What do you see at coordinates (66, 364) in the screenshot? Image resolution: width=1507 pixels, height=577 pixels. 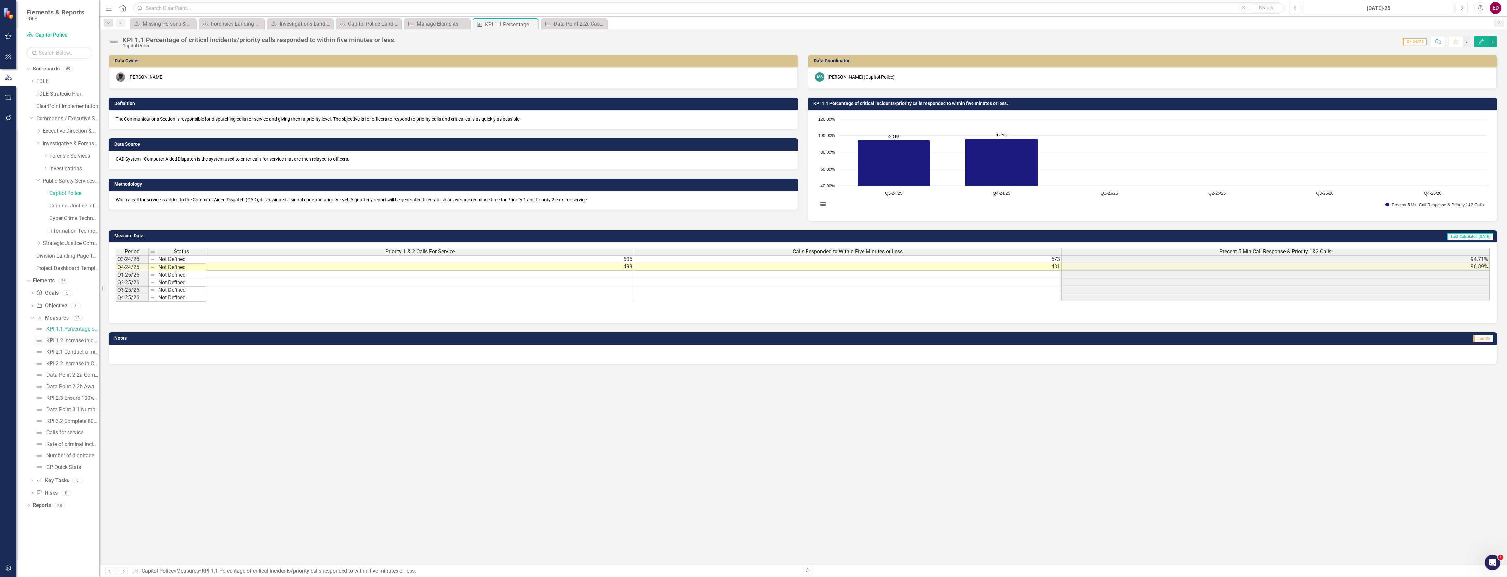 I see `a: KPI 2.2 Increase in CP community activities` at bounding box center [66, 364].